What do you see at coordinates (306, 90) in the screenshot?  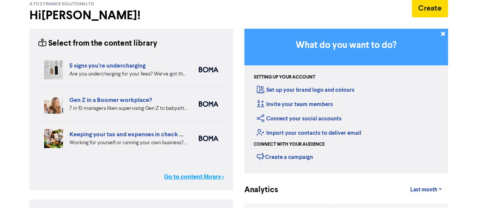 I see `a: Set up your brand logo and colours` at bounding box center [306, 90].